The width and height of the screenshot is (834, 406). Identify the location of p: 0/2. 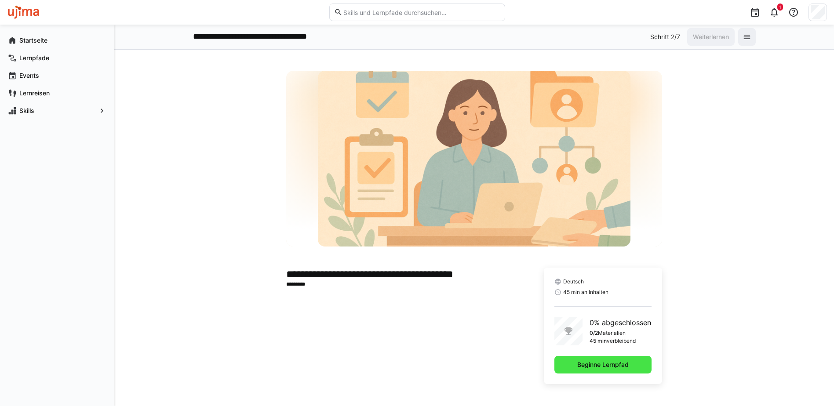
(594, 333).